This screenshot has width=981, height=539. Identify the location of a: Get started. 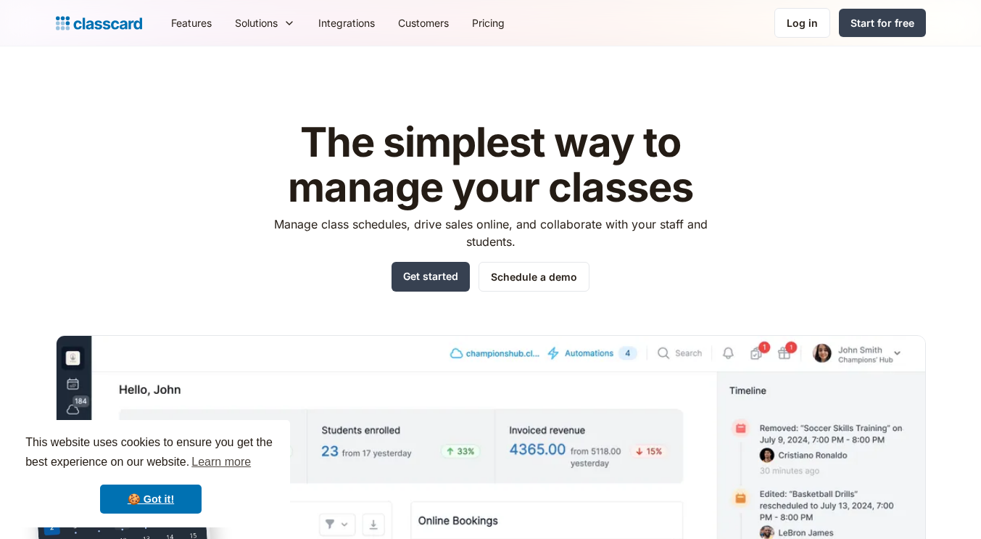
(431, 276).